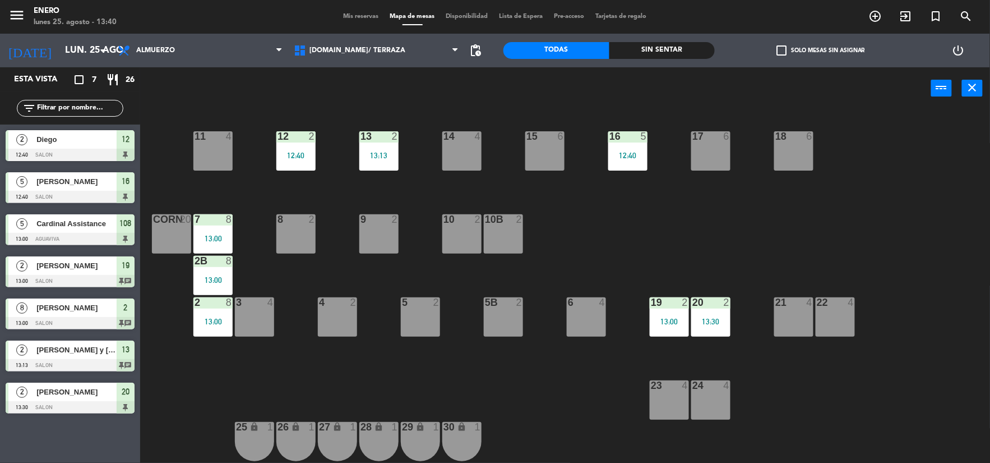 The width and height of the screenshot is (990, 463). Describe the element at coordinates (155, 50) in the screenshot. I see `span: Almuerzo` at that location.